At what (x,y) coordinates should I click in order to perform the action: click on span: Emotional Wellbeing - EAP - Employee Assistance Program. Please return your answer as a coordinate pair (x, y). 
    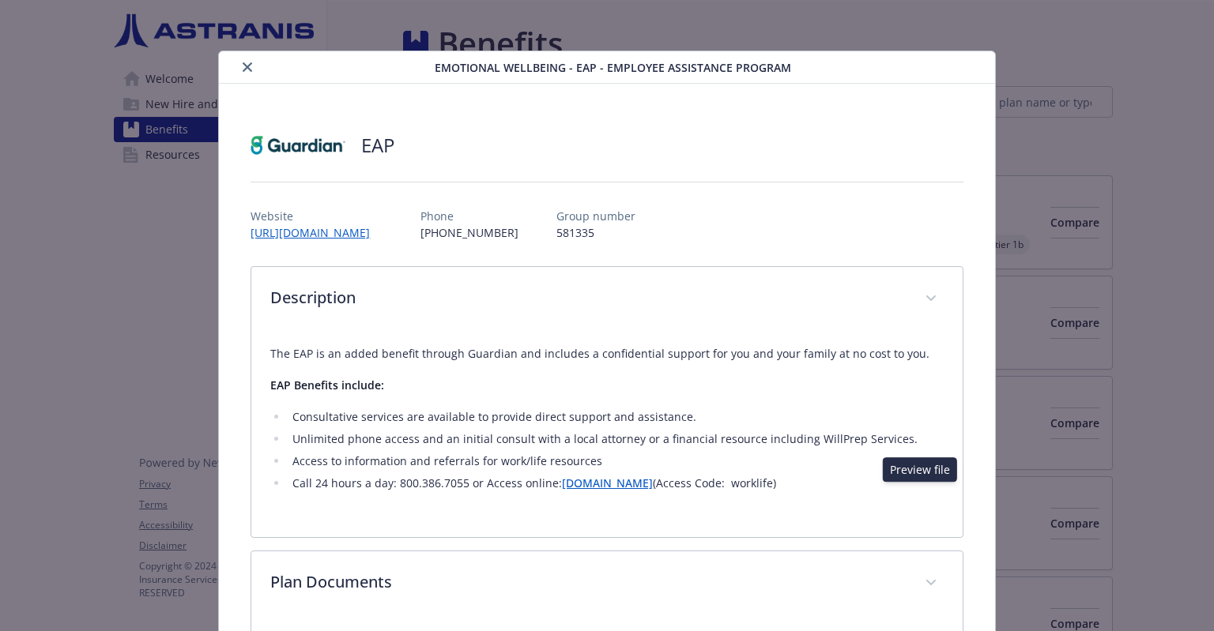
    Looking at the image, I should click on (612, 67).